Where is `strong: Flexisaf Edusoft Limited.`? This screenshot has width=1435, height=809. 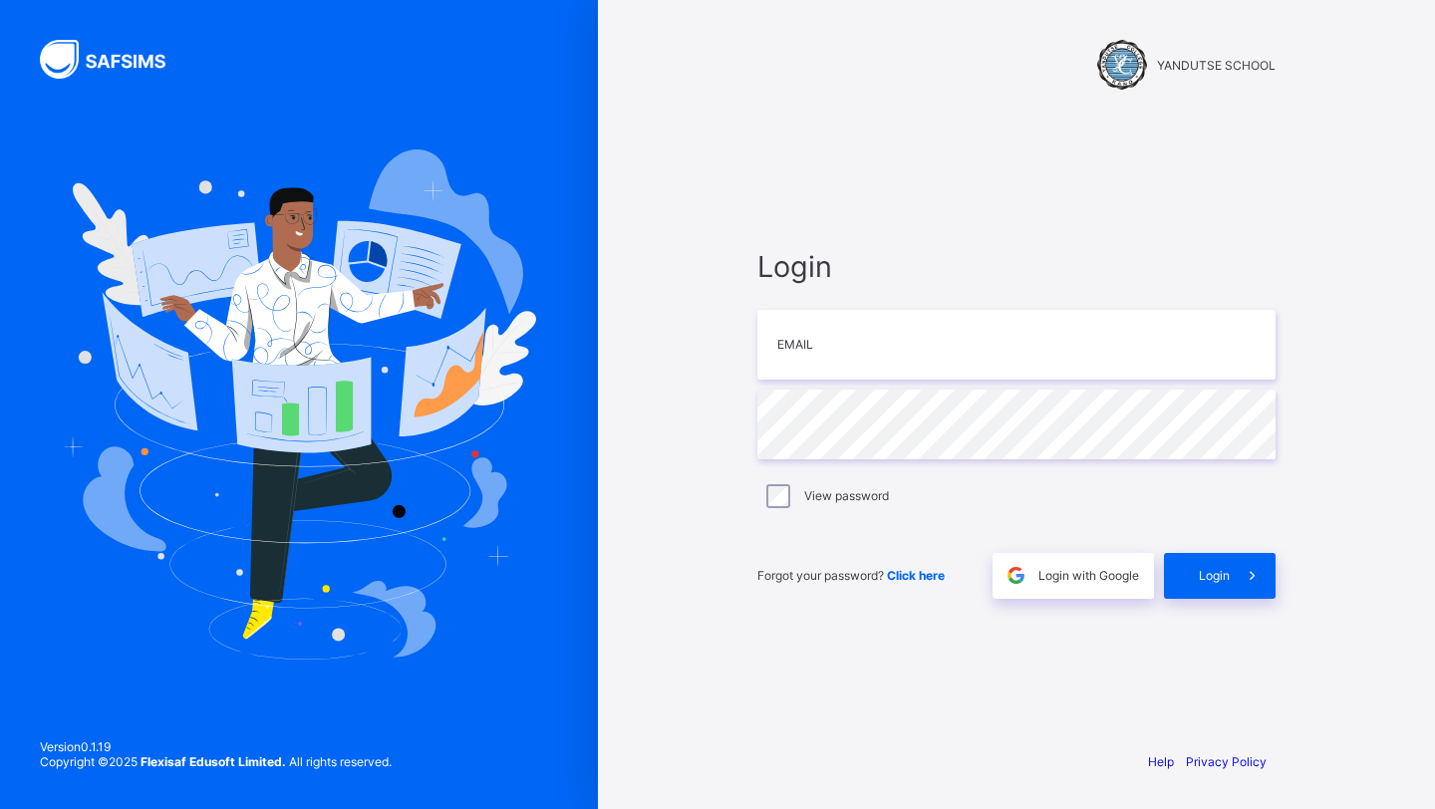 strong: Flexisaf Edusoft Limited. is located at coordinates (213, 761).